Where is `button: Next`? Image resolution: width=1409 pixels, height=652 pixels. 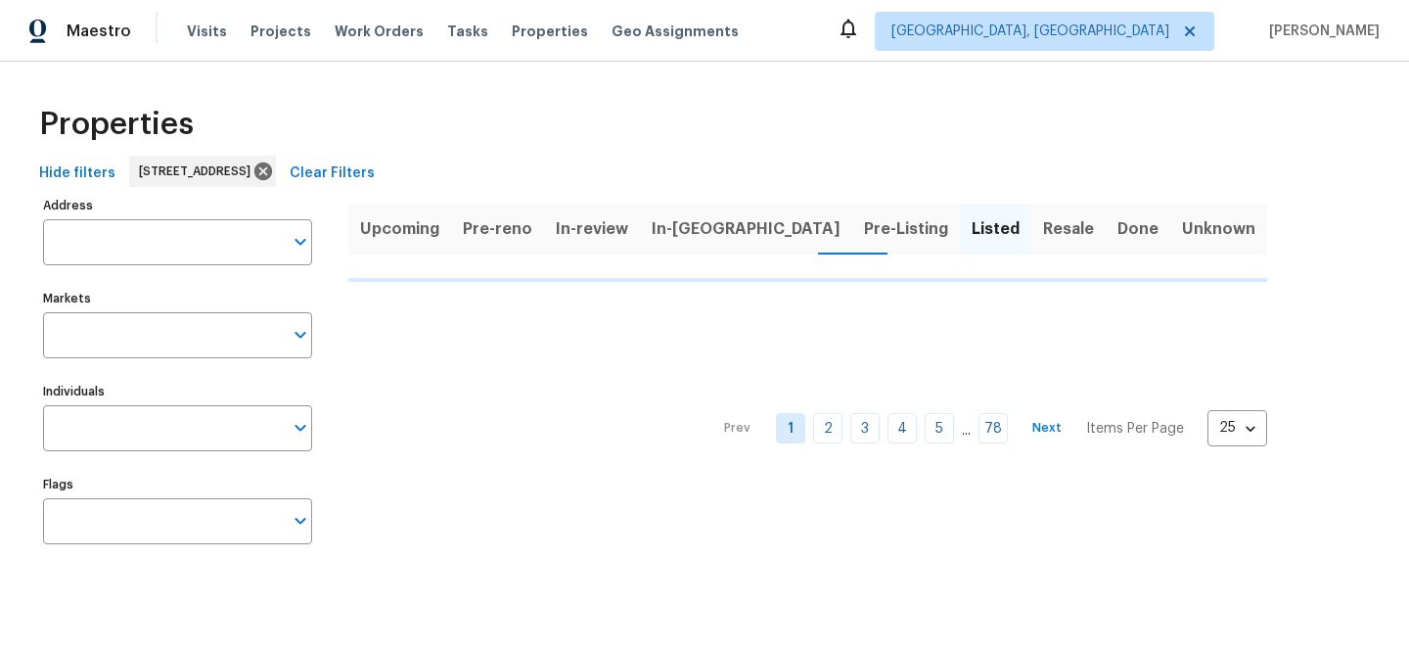
button: Next is located at coordinates (1047, 428).